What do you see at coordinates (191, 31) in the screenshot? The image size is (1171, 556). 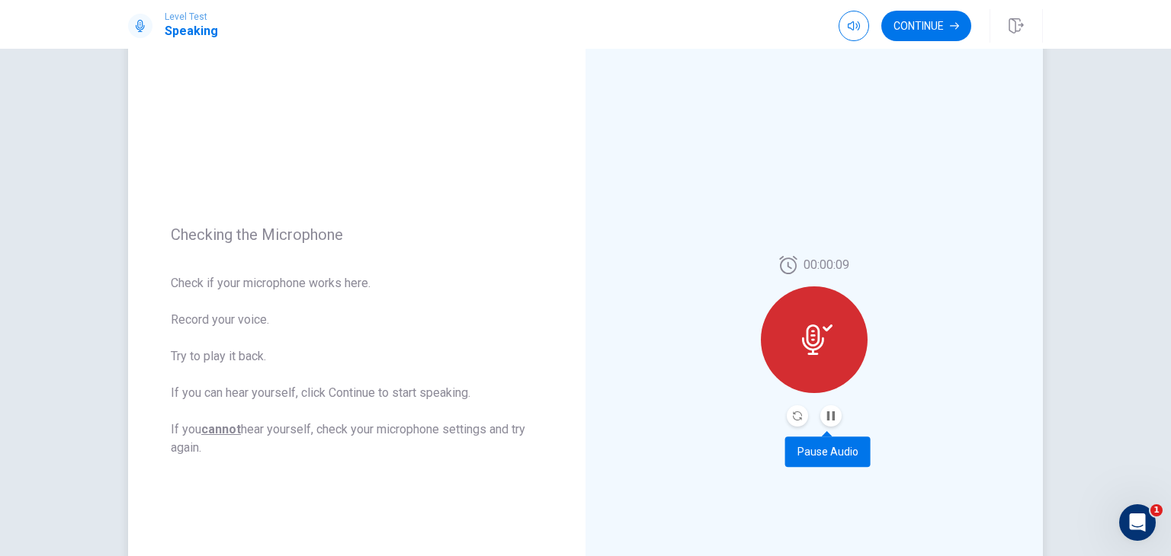 I see `h1: Speaking` at bounding box center [191, 31].